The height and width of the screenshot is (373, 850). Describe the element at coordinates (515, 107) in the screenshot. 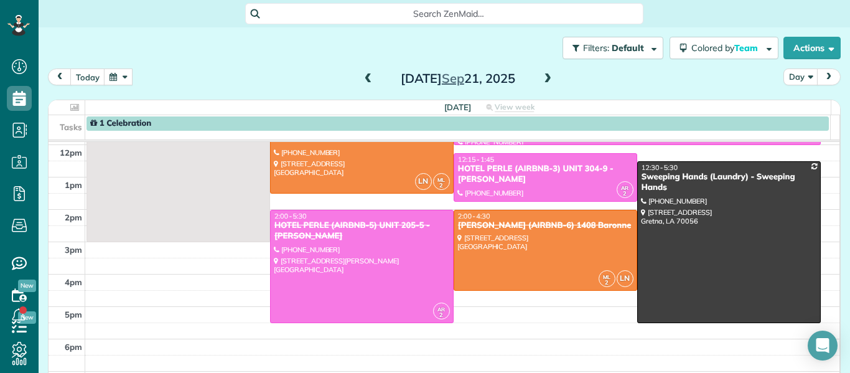

I see `span: View week` at that location.